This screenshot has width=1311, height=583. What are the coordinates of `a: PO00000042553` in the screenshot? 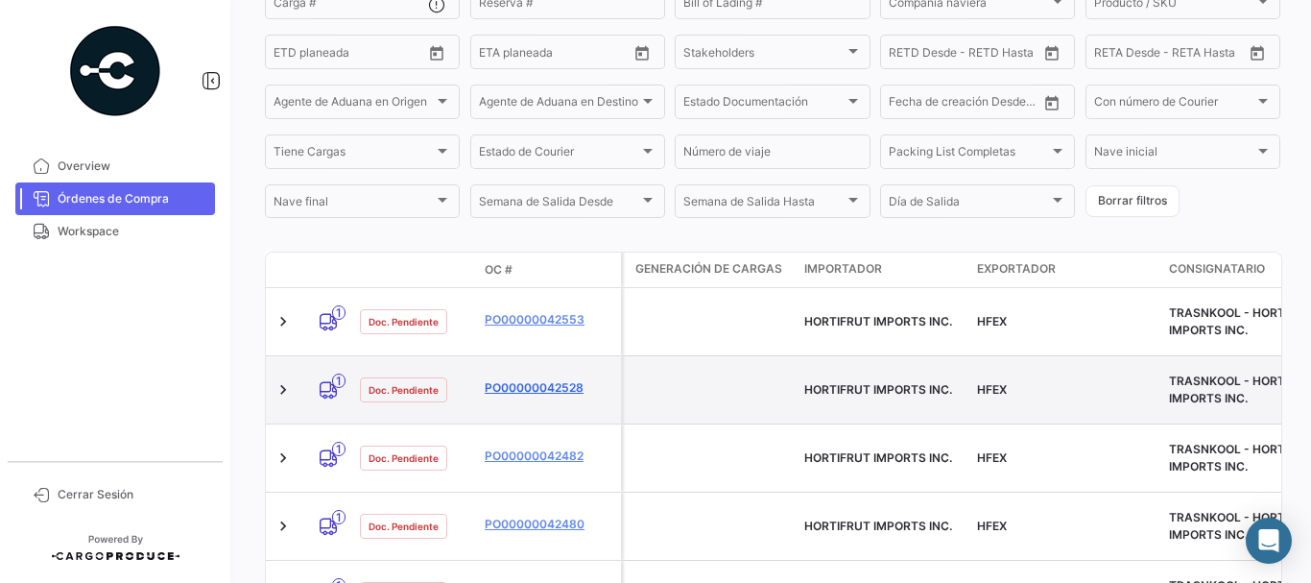 It's located at (549, 320).